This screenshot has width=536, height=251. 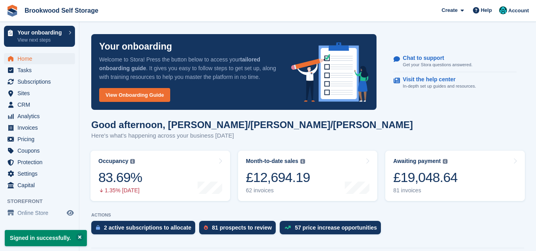 What do you see at coordinates (46, 238) in the screenshot?
I see `p: Signed in successfully.` at bounding box center [46, 238].